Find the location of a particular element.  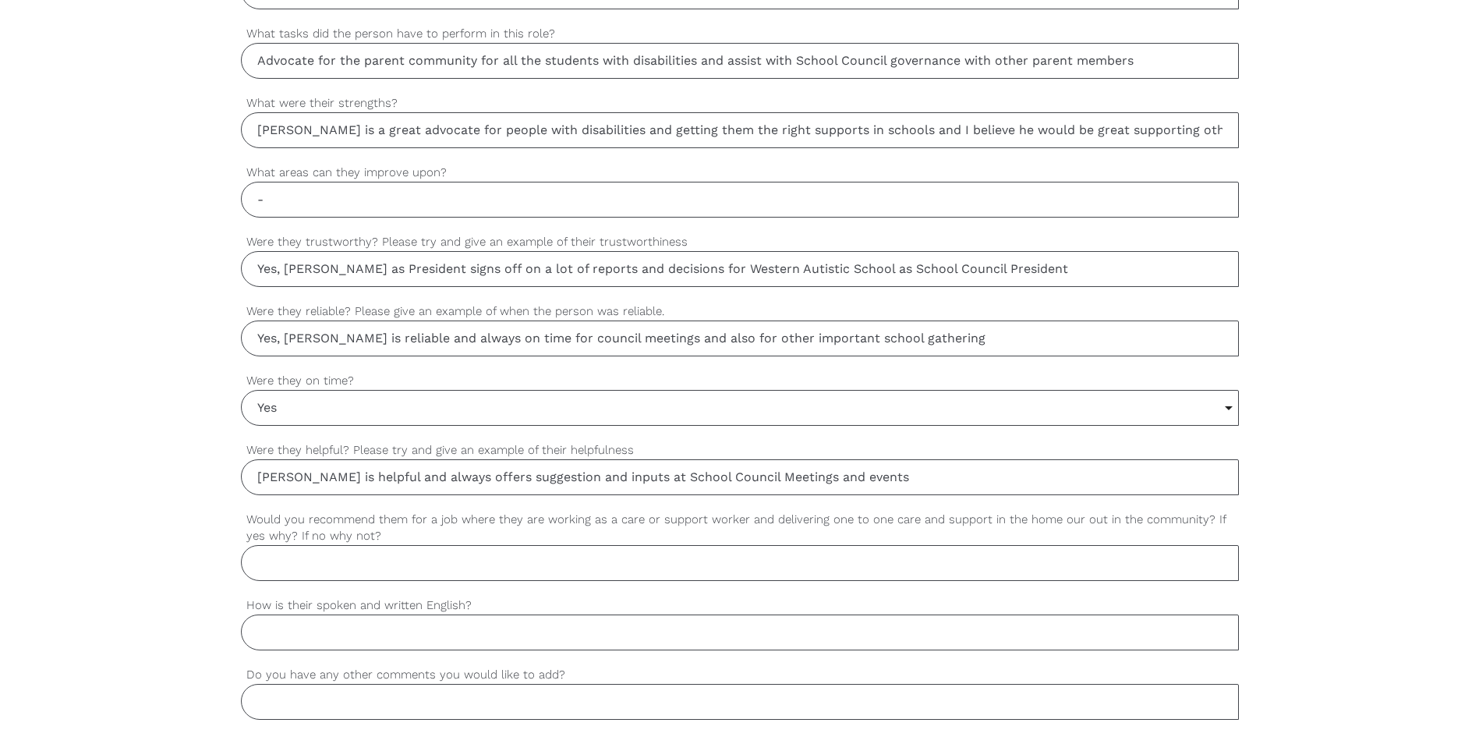

label: Were they on time? is located at coordinates (740, 380).